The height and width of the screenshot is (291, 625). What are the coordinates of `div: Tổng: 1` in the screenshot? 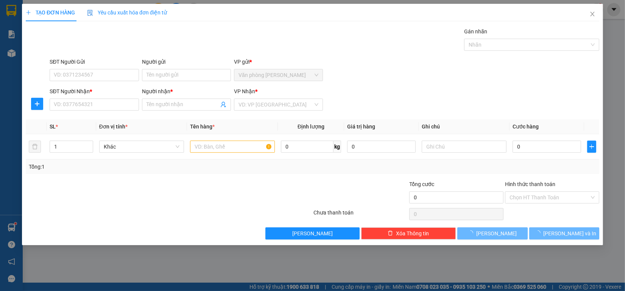 It's located at (135, 167).